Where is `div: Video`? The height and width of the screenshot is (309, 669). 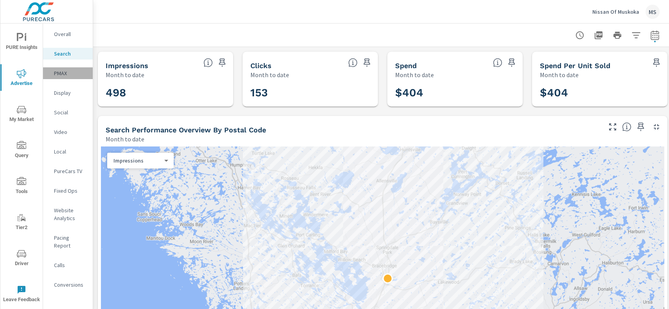
div: Video is located at coordinates (68, 132).